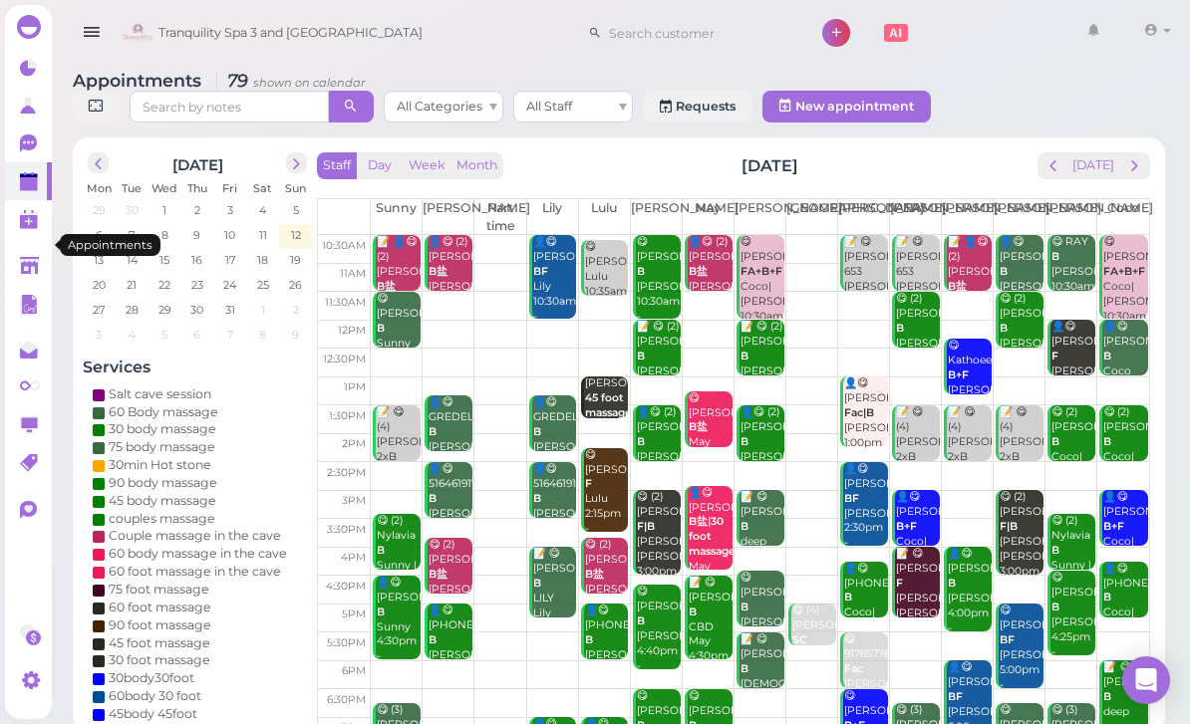 The height and width of the screenshot is (724, 1190). I want to click on span: 25, so click(263, 285).